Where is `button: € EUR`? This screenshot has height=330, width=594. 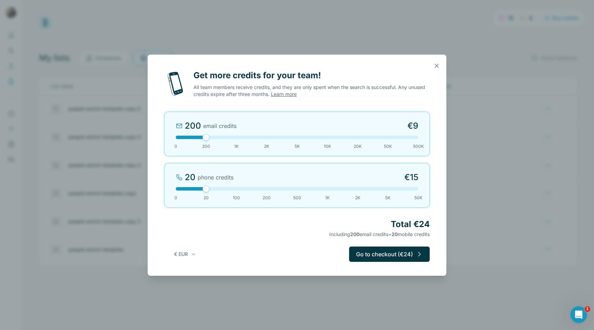
button: € EUR is located at coordinates (185, 254).